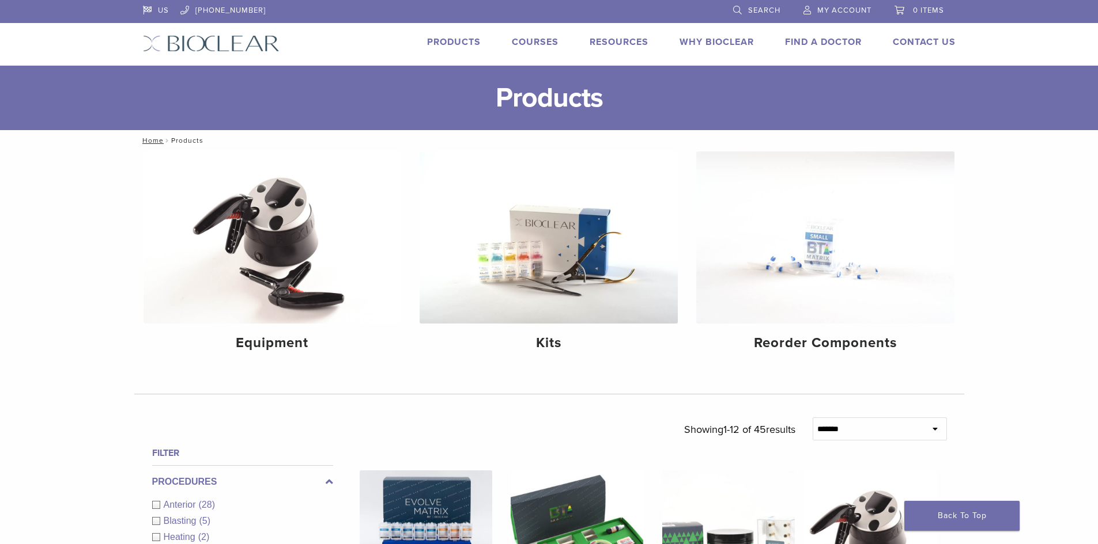 This screenshot has height=544, width=1098. Describe the element at coordinates (211, 43) in the screenshot. I see `img: Bioclear` at that location.